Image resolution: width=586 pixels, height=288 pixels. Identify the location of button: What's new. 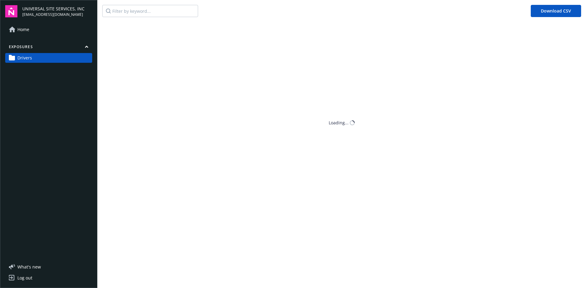
(28, 267).